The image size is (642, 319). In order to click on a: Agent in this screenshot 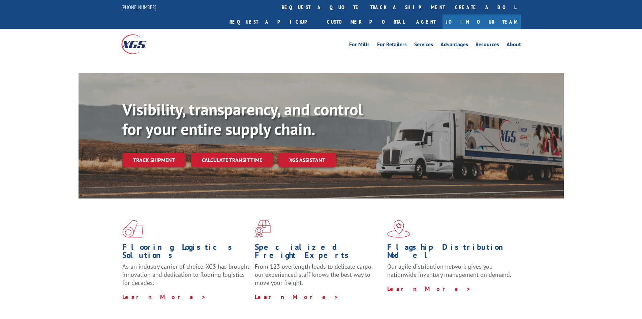, I will do `click(426, 22)`.